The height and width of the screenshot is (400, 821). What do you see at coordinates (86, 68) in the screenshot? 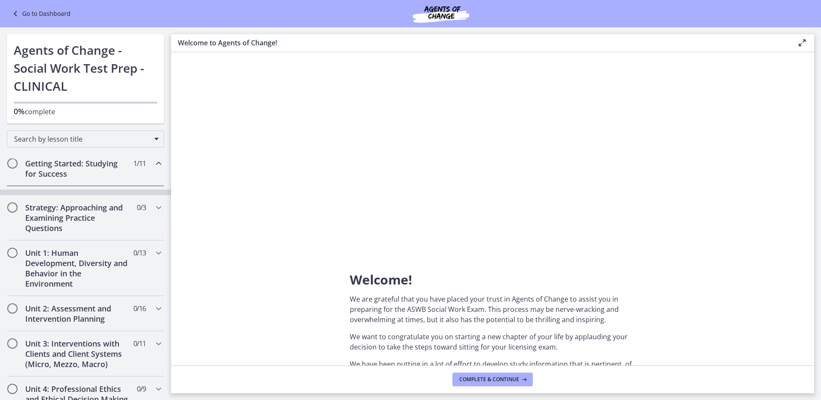
I see `h1: Agents of Change - Social Work Test Prep - CLINICAL` at bounding box center [86, 68].